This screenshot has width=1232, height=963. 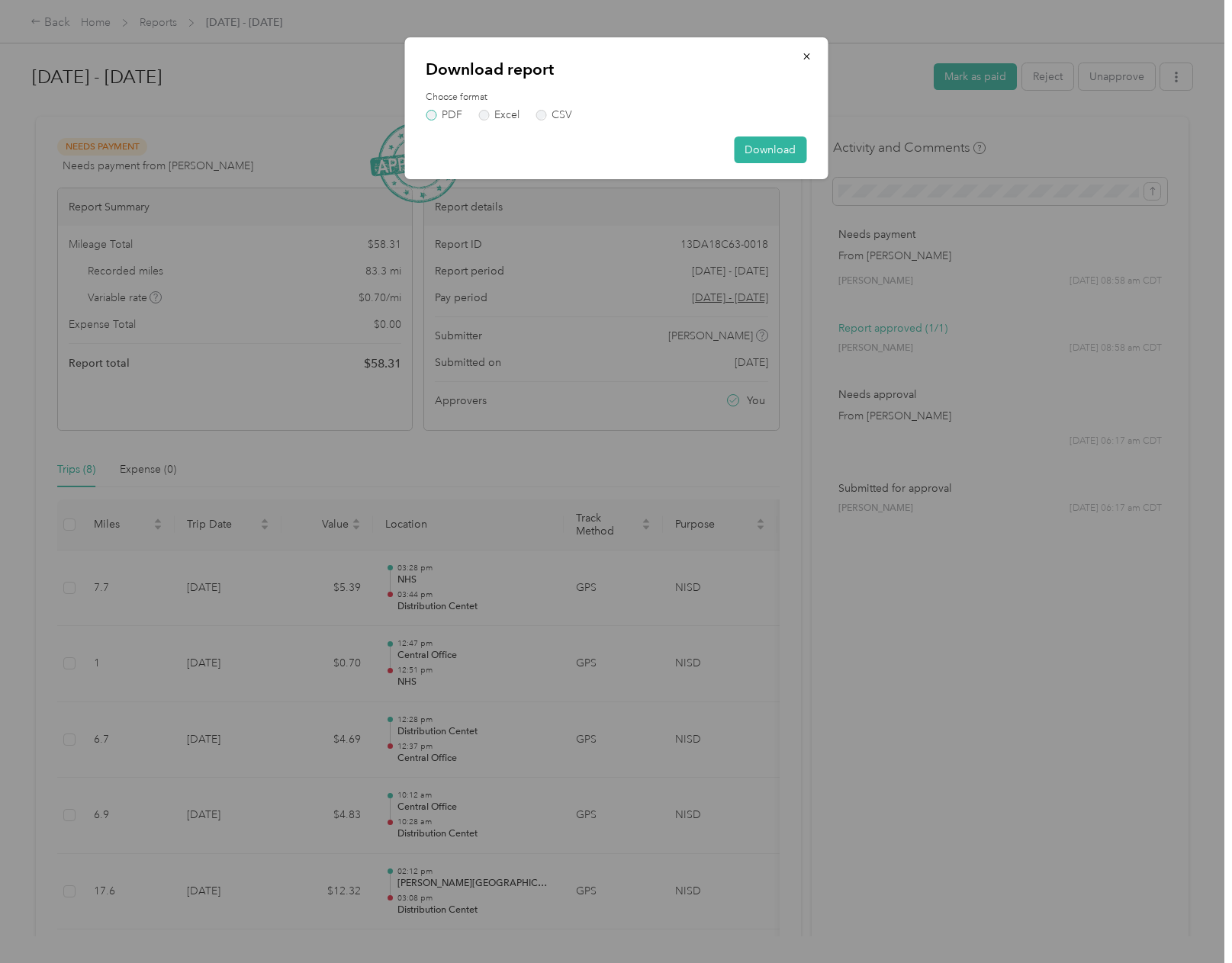 What do you see at coordinates (615, 69) in the screenshot?
I see `p: Download report` at bounding box center [615, 69].